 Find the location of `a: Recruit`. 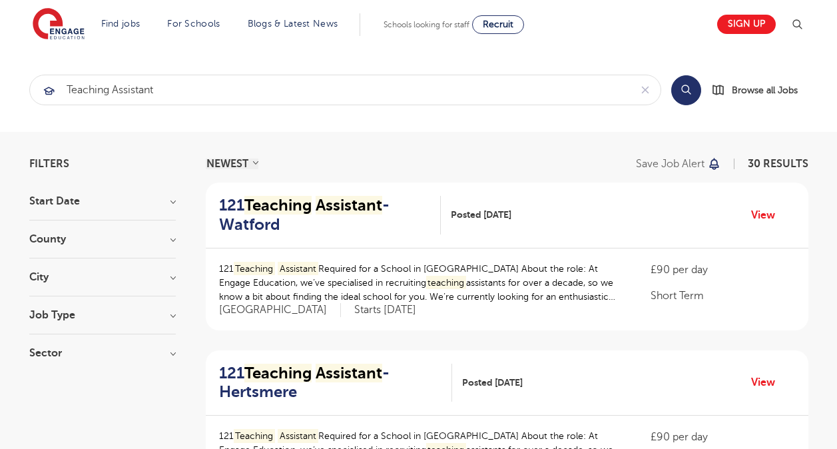

a: Recruit is located at coordinates (498, 25).